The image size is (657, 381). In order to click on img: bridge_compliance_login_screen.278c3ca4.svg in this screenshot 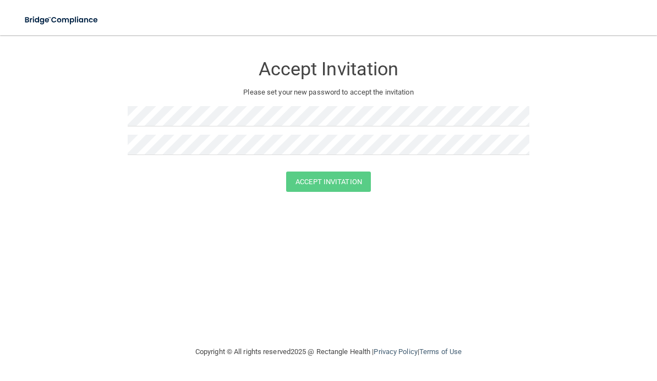, I will do `click(62, 20)`.